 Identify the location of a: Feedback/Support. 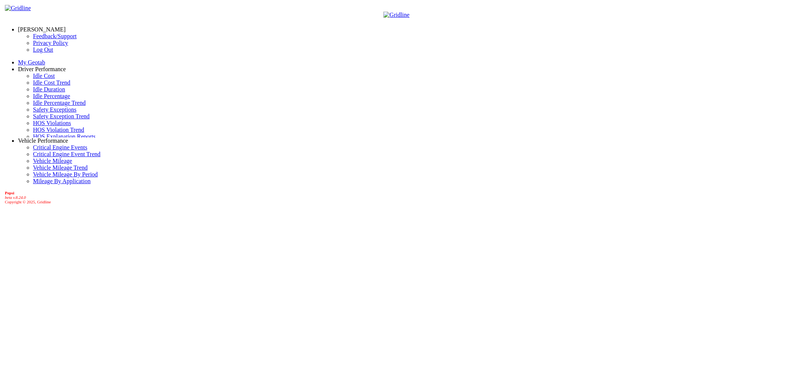
(55, 36).